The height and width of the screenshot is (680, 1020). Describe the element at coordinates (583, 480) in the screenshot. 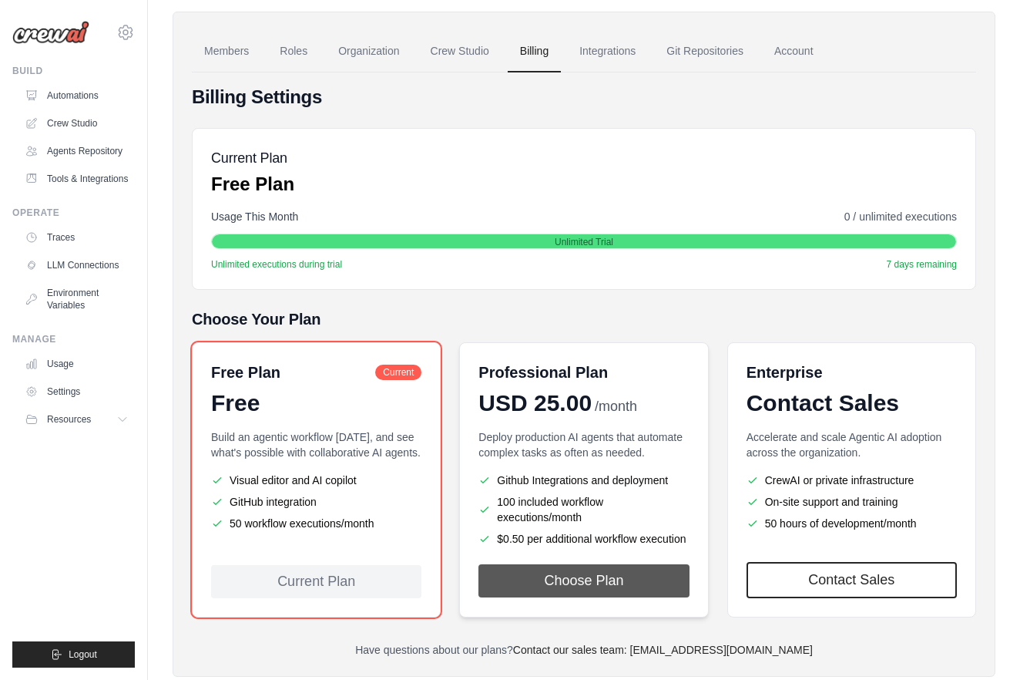

I see `li: Github Integrations and deployment` at that location.